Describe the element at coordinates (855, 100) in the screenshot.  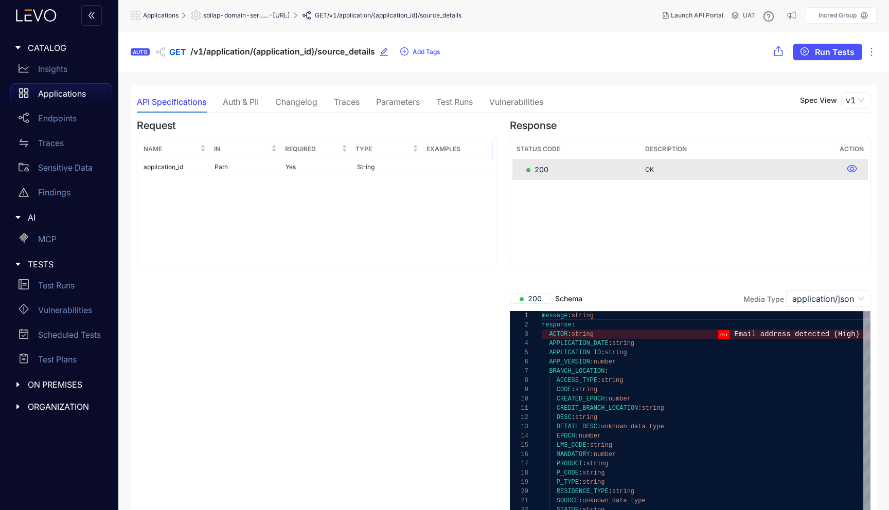
I see `span: v1` at that location.